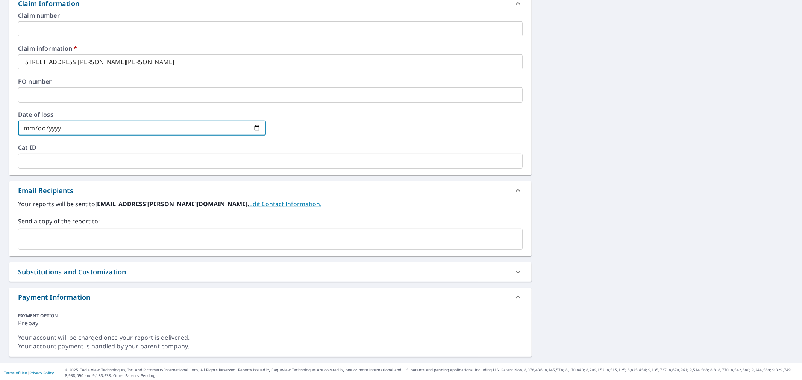  Describe the element at coordinates (270, 221) in the screenshot. I see `label: Send a copy of the report to:` at that location.